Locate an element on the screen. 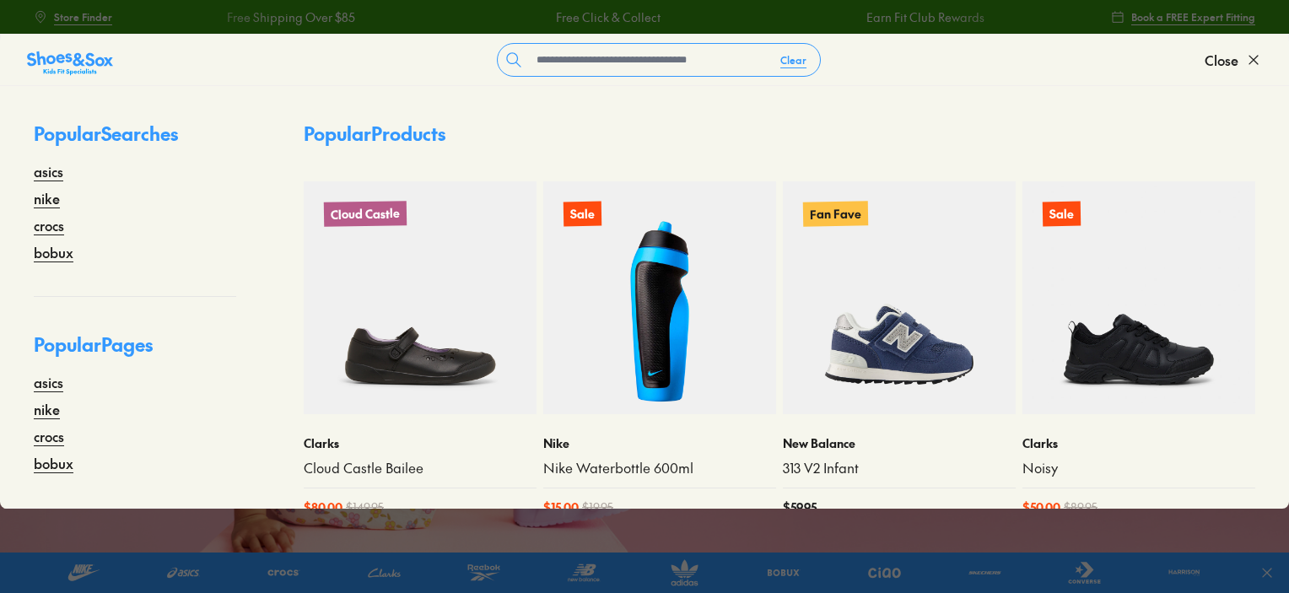 The width and height of the screenshot is (1289, 593). p: Fan Fave is located at coordinates (835, 213).